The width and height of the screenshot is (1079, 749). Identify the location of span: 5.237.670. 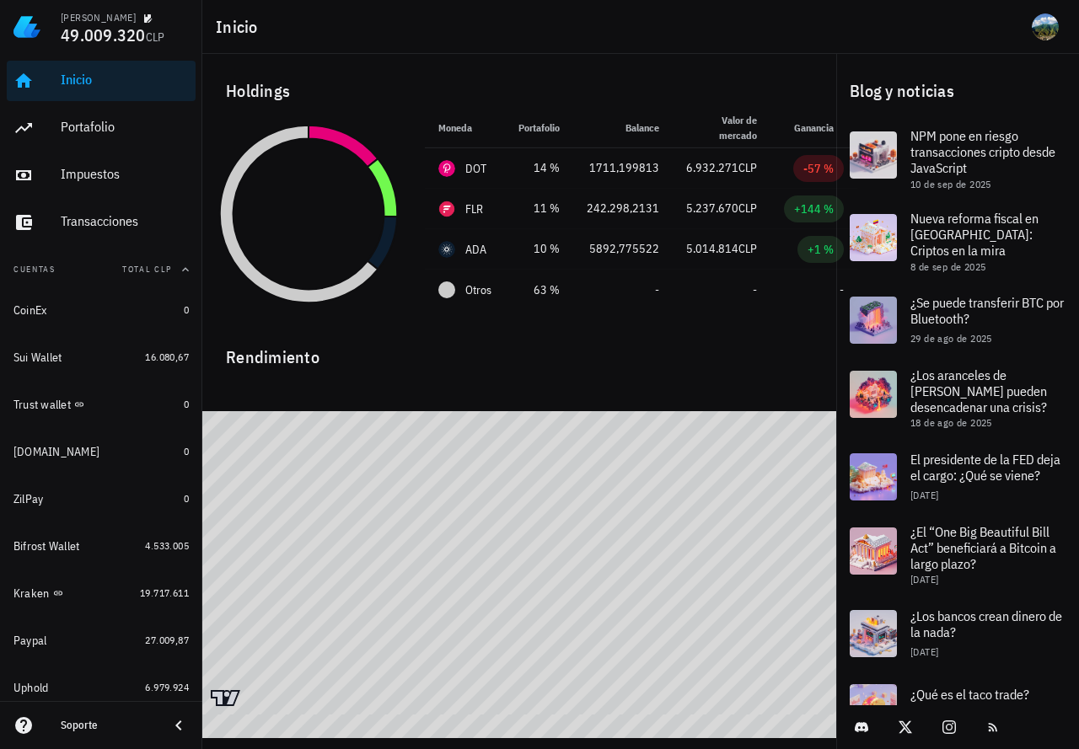
(712, 208).